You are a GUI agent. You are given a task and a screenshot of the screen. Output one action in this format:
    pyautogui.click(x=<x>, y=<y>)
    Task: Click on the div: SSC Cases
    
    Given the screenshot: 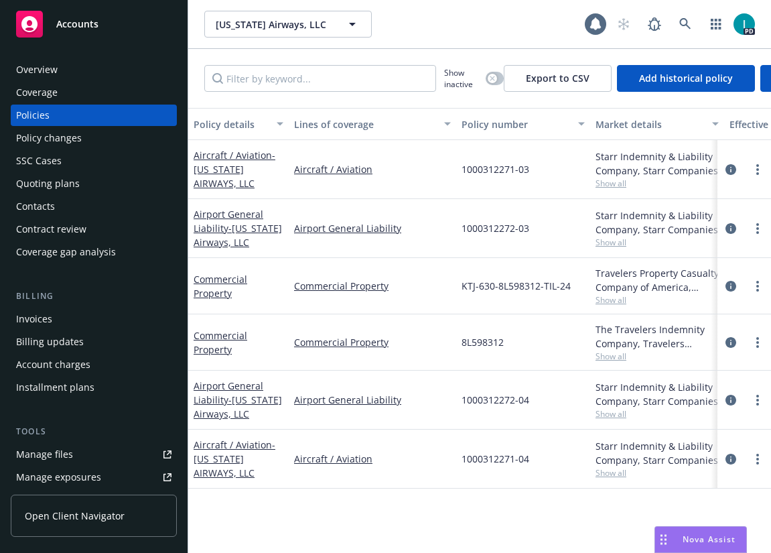 What is the action you would take?
    pyautogui.click(x=39, y=161)
    